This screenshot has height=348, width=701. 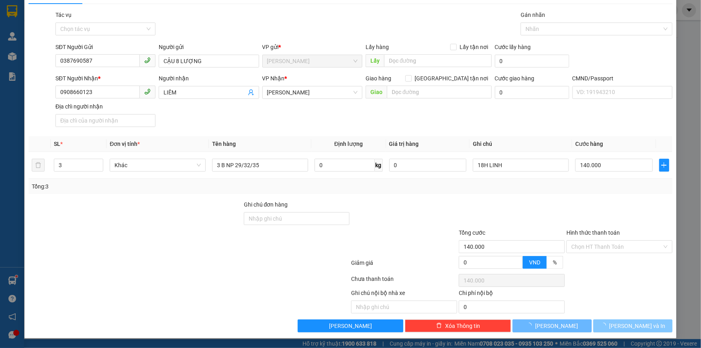 What do you see at coordinates (57, 53) in the screenshot?
I see `span: 0931049603` at bounding box center [57, 53].